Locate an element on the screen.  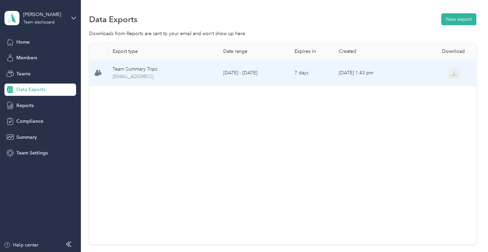
span: Summary is located at coordinates (27, 137).